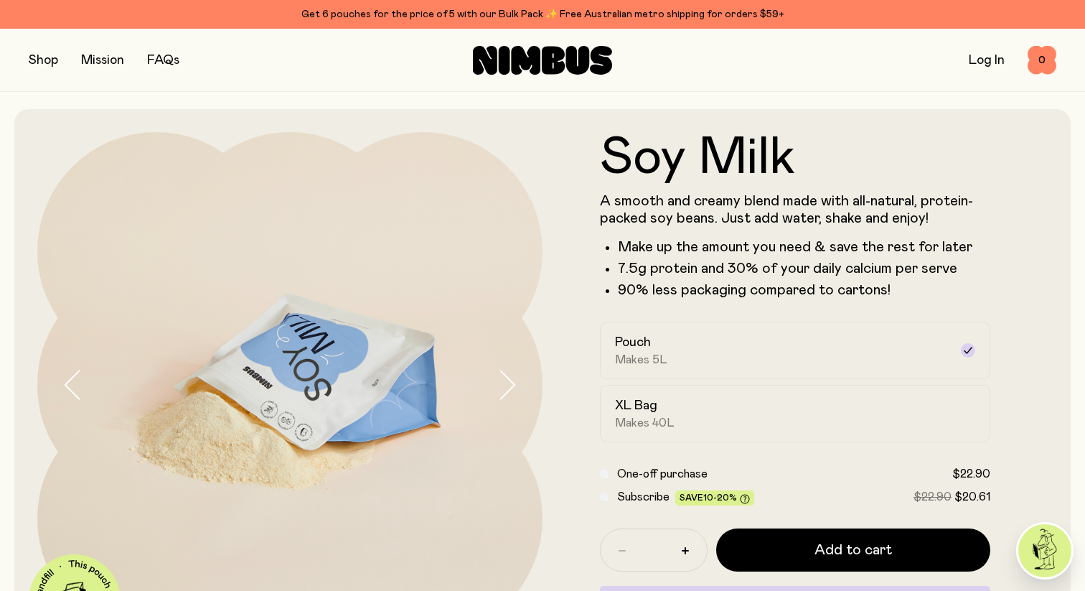  I want to click on span: 10-20%, so click(720, 497).